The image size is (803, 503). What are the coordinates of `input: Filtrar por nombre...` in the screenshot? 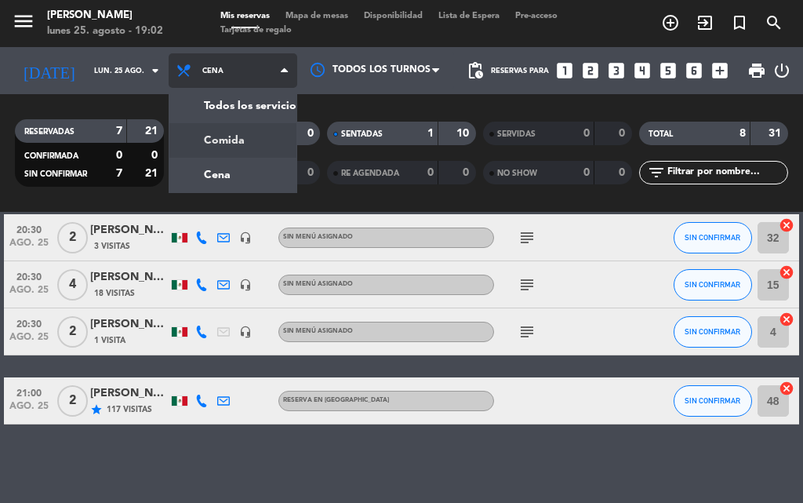 It's located at (726, 173).